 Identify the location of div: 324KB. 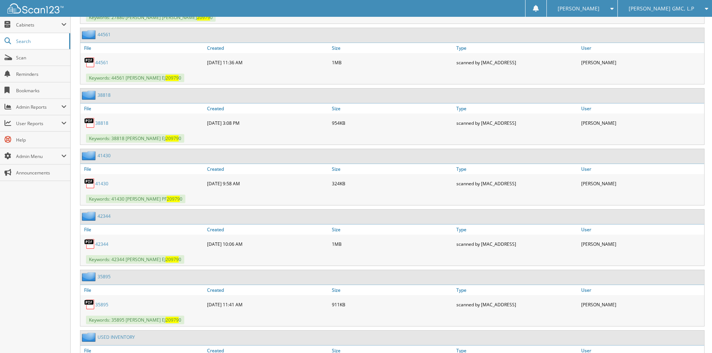
(393, 184).